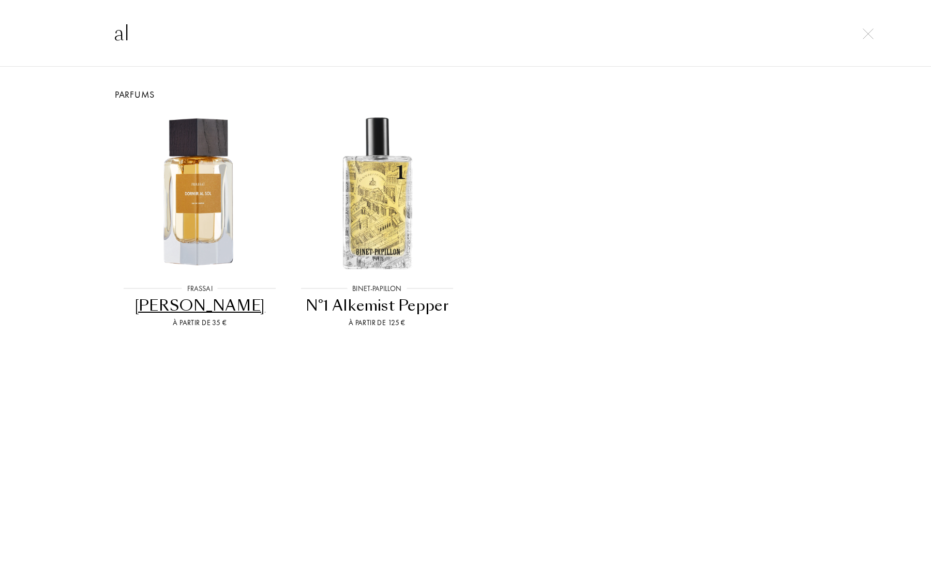 The image size is (931, 582). I want to click on input: Rechercher, so click(465, 33).